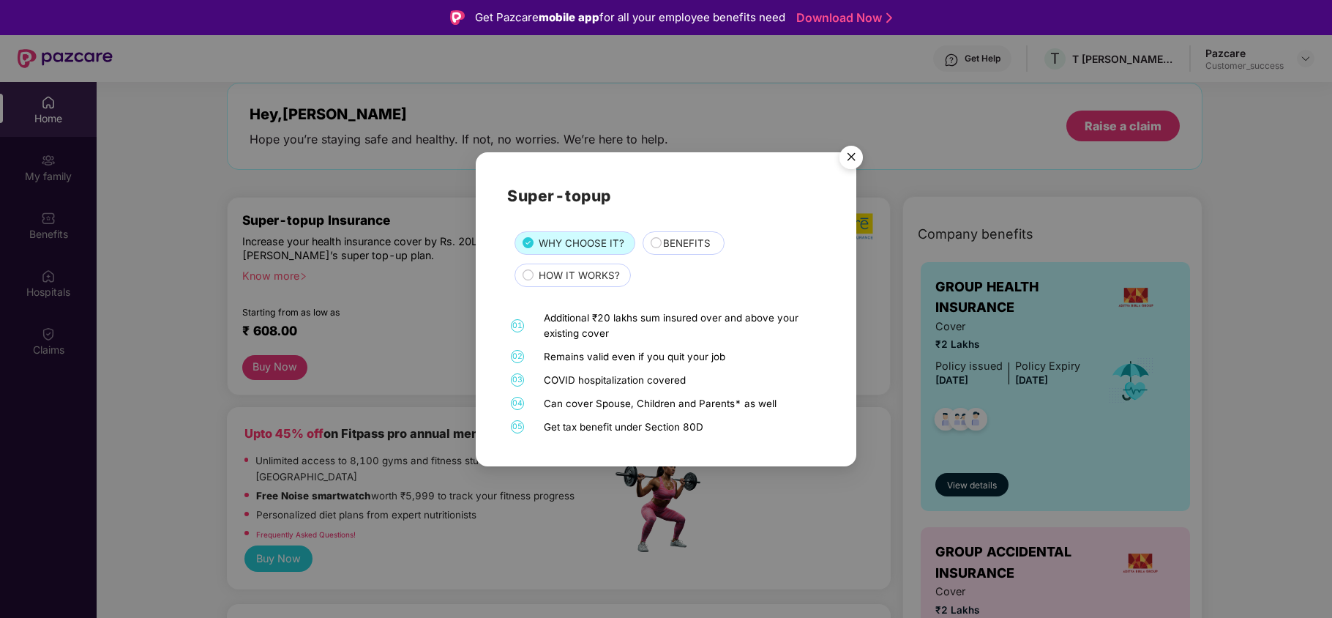 The width and height of the screenshot is (1332, 618). Describe the element at coordinates (682, 427) in the screenshot. I see `div: Get tax benefit under Section 80D` at that location.